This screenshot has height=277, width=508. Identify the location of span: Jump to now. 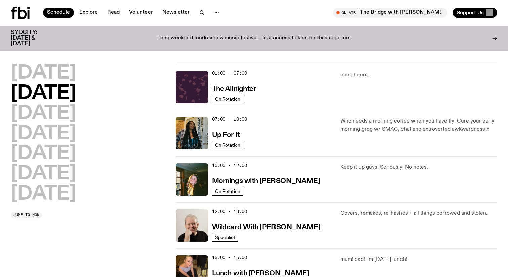
(26, 214).